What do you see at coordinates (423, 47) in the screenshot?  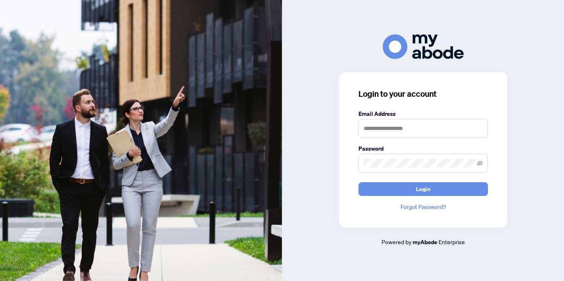 I see `img: ma-logo` at bounding box center [423, 47].